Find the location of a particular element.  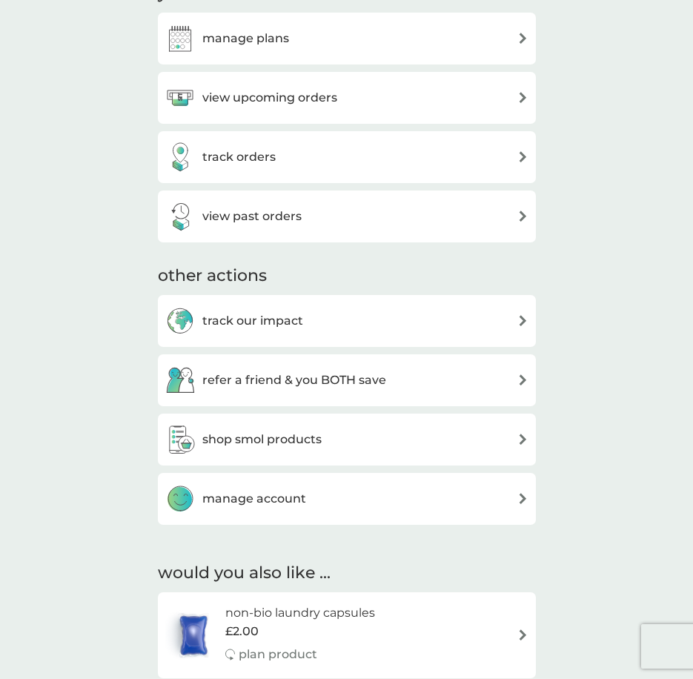

h6: non-bio laundry capsules is located at coordinates (300, 613).